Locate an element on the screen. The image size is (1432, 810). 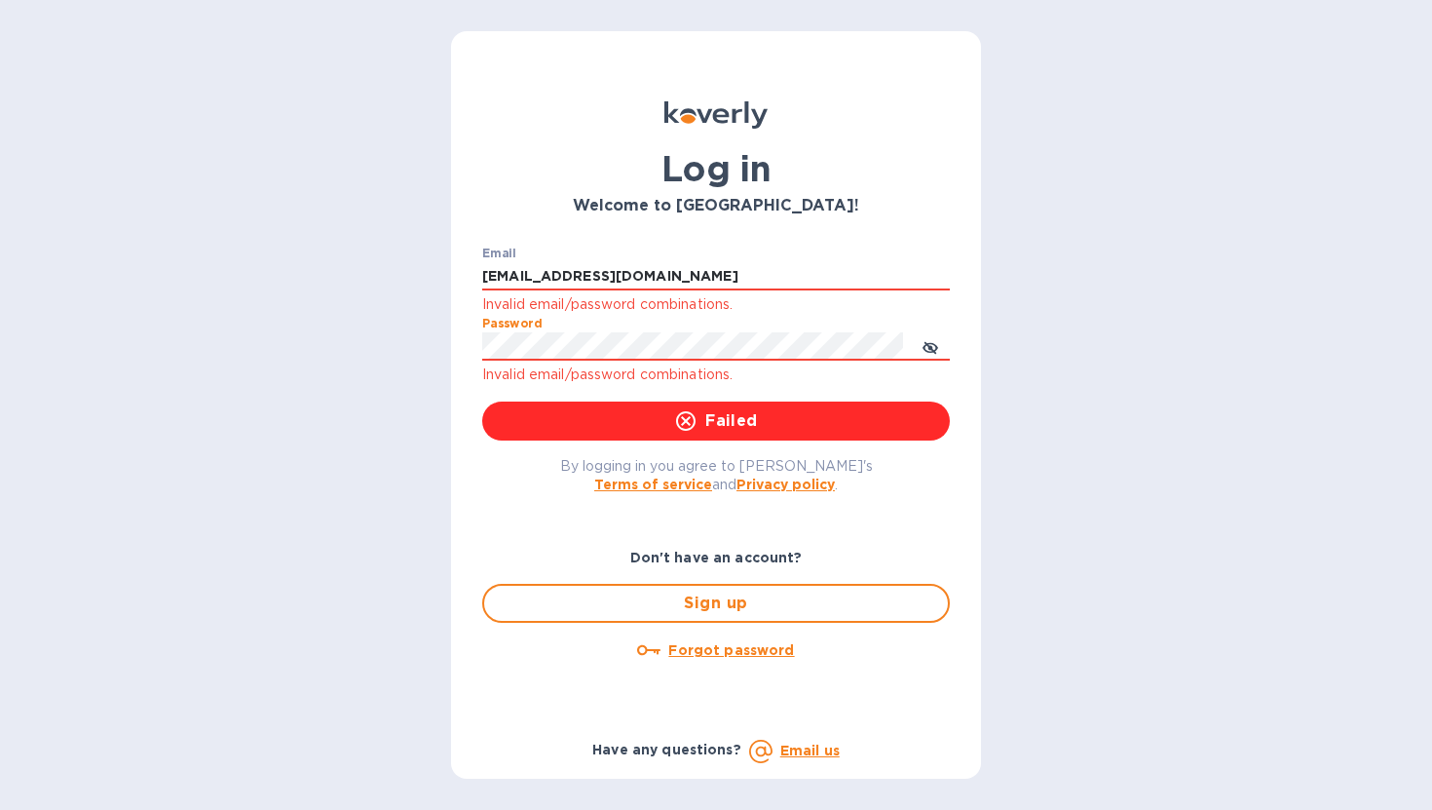
b: Email us is located at coordinates (810, 750).